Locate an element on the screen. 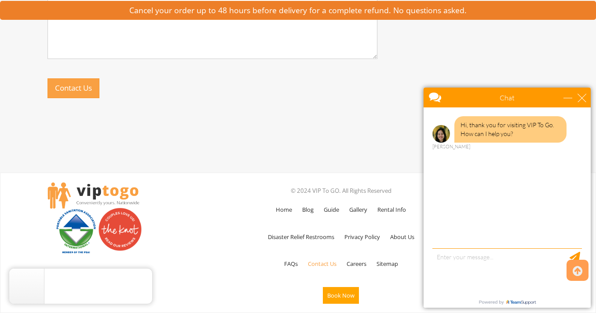  a: Home is located at coordinates (284, 210).